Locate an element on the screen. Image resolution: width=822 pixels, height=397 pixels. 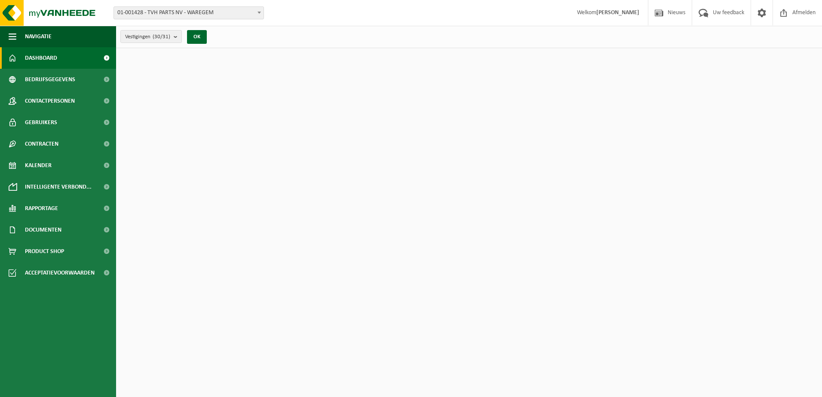
span: Product Shop is located at coordinates (44, 251).